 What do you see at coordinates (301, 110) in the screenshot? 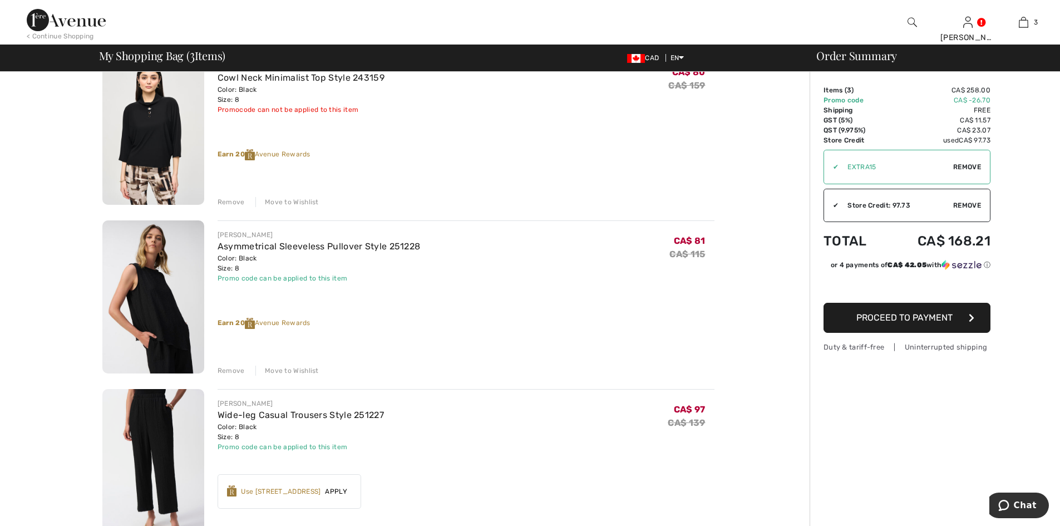
I see `div: Promocode can not be applied to this item` at bounding box center [301, 110].